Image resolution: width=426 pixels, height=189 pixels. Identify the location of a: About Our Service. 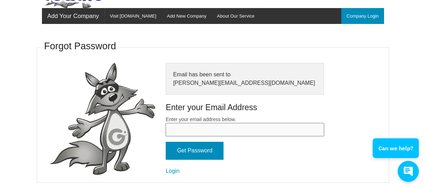
(236, 16).